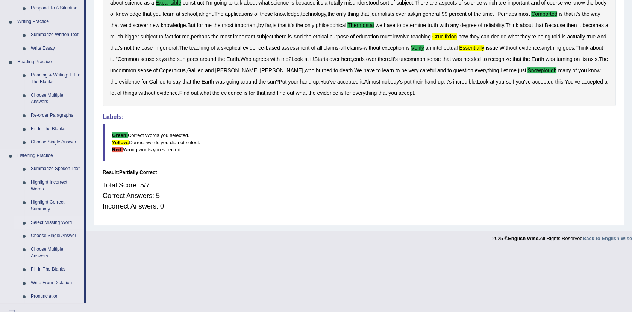 The height and width of the screenshot is (312, 632). I want to click on b: around, so click(208, 59).